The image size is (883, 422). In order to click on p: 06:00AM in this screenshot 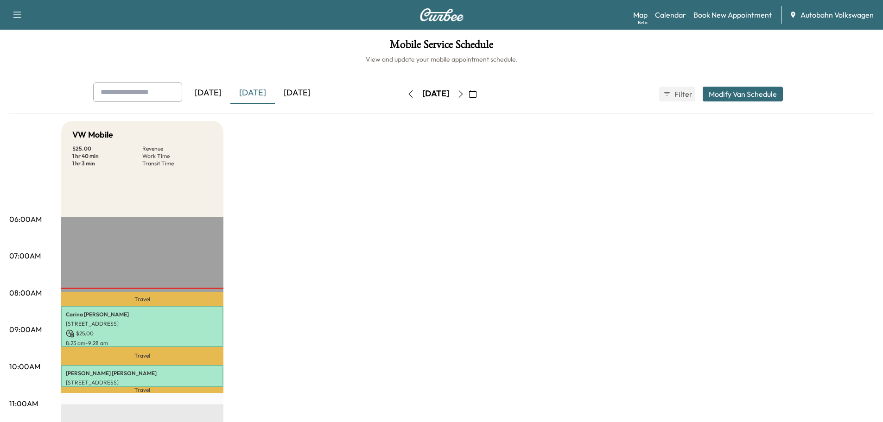, I will do `click(25, 219)`.